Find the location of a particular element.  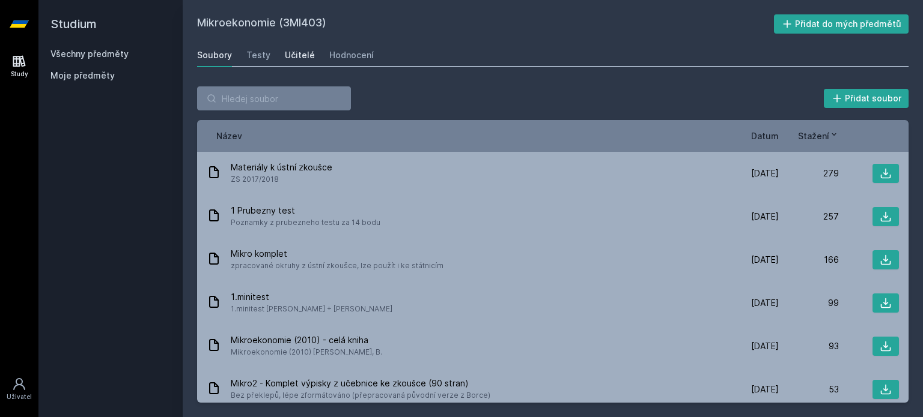

span: Poznamky z prubezneho testu za 14 bodu is located at coordinates (305, 223).